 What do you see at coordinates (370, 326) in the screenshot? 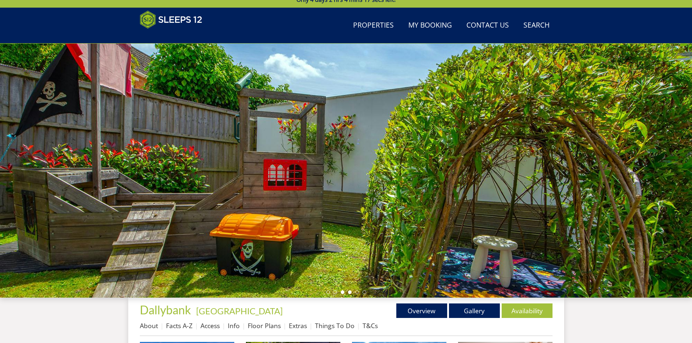
I see `a: T&Cs` at bounding box center [370, 326].